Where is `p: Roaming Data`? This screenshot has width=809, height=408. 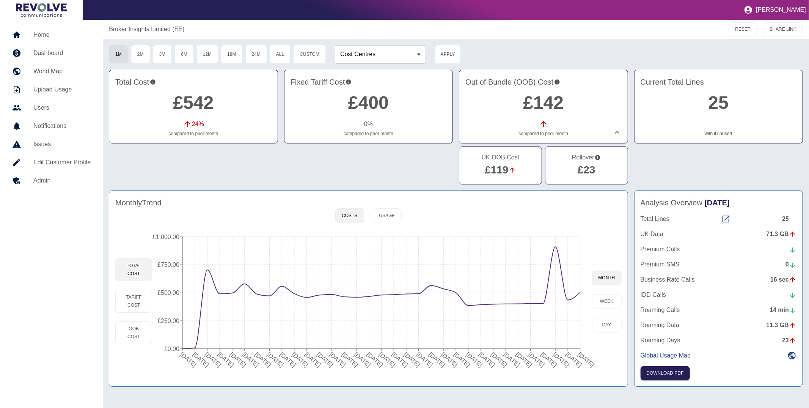
p: Roaming Data is located at coordinates (660, 325).